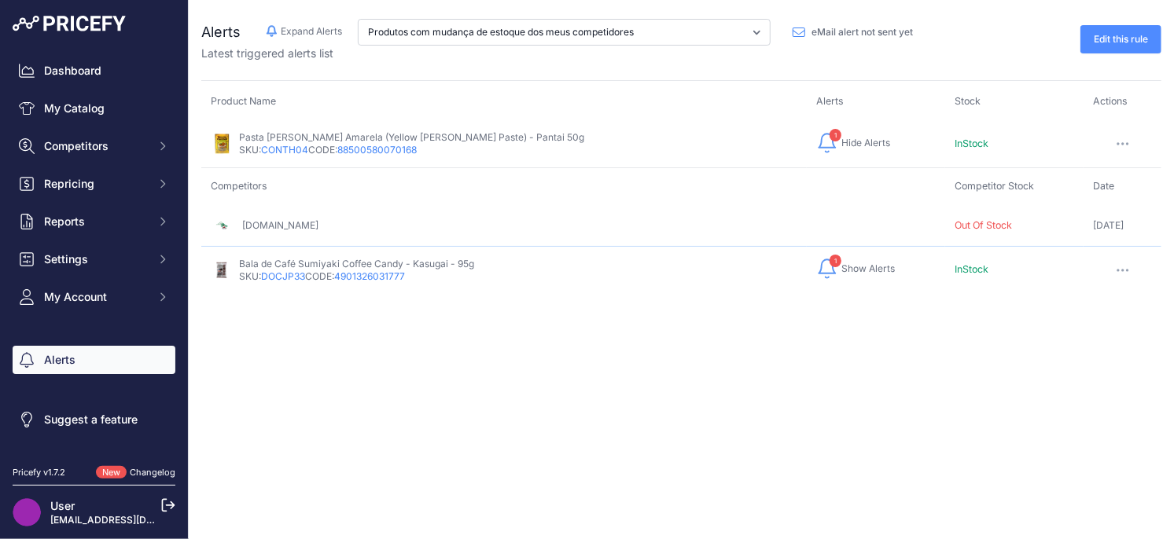  I want to click on img: loja.bonsaimercearia.com.br.png, so click(222, 226).